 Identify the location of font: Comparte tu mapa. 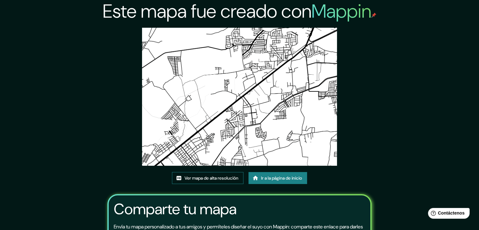
(175, 209).